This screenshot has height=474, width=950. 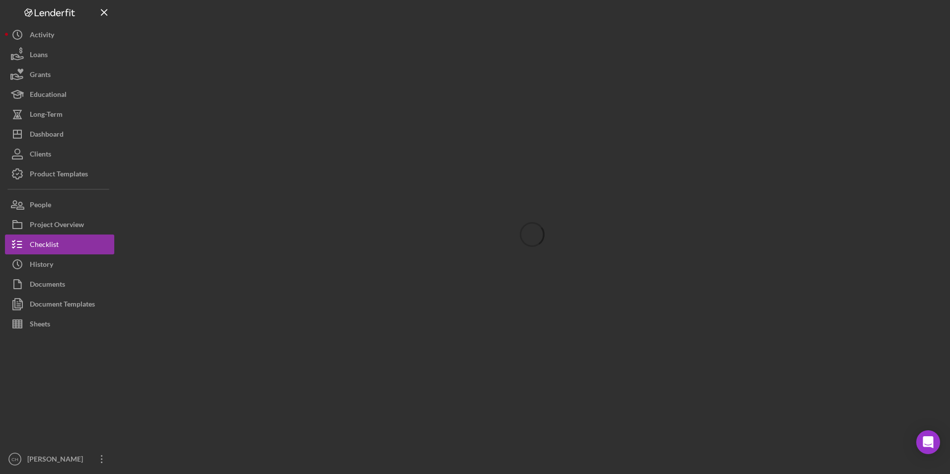 What do you see at coordinates (60, 174) in the screenshot?
I see `button: Product Templates` at bounding box center [60, 174].